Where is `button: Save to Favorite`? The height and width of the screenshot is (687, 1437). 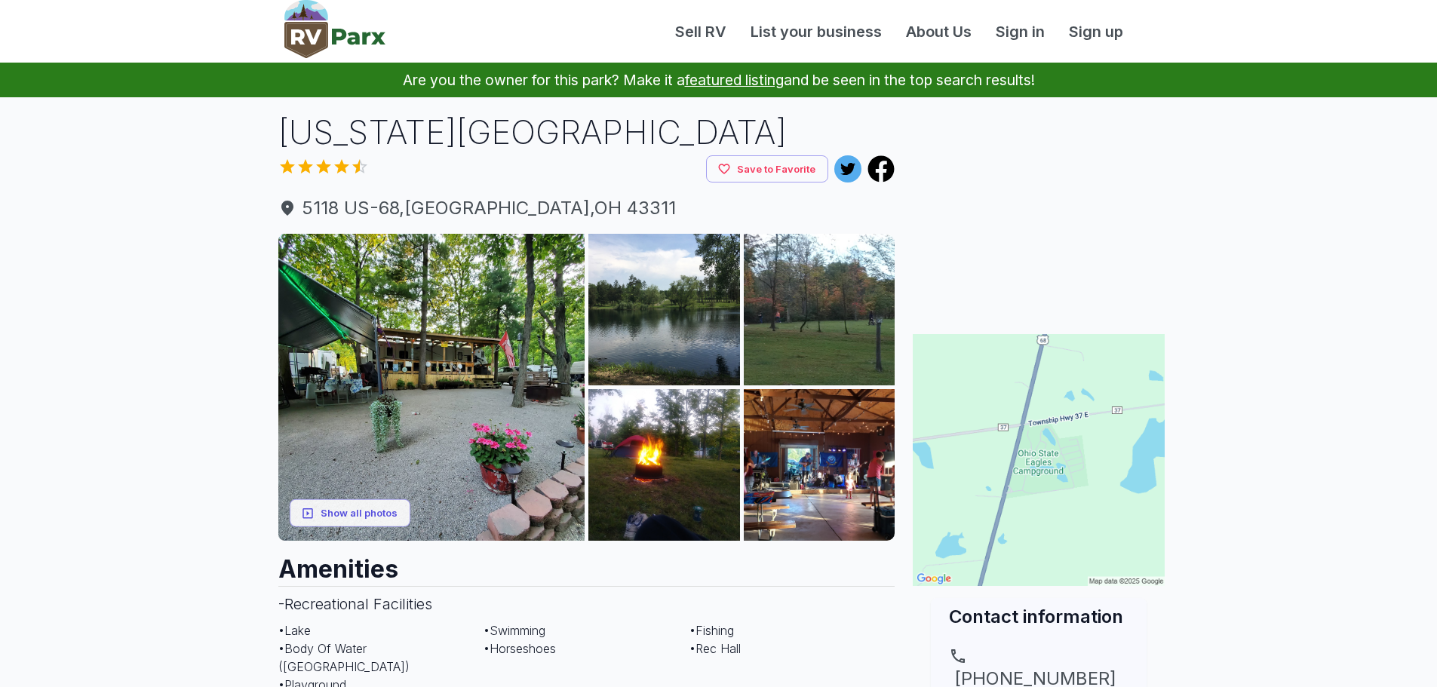
button: Save to Favorite is located at coordinates (767, 169).